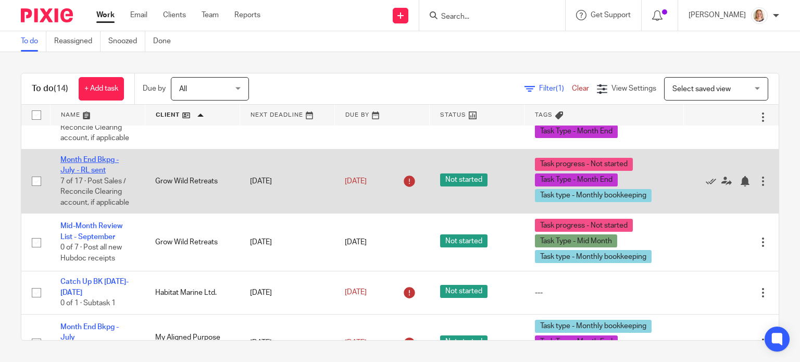  I want to click on a: Reports, so click(247, 15).